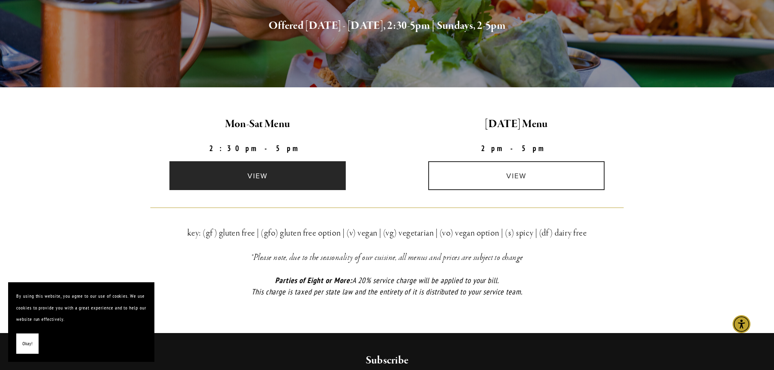  What do you see at coordinates (258, 148) in the screenshot?
I see `strong: 2:30pm-5pm` at bounding box center [258, 148].